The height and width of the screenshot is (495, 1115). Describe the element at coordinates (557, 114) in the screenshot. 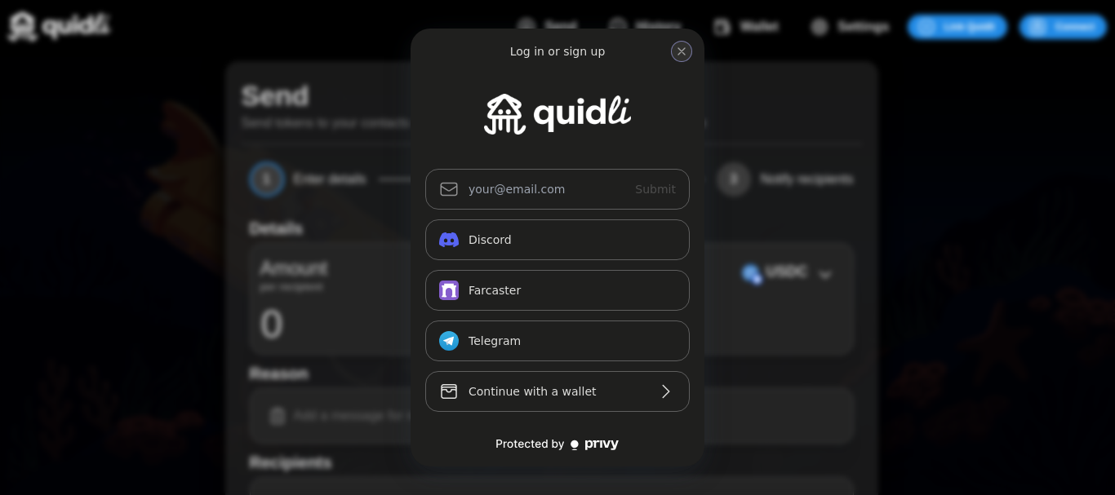

I see `img: Quidli Dapp logo` at that location.